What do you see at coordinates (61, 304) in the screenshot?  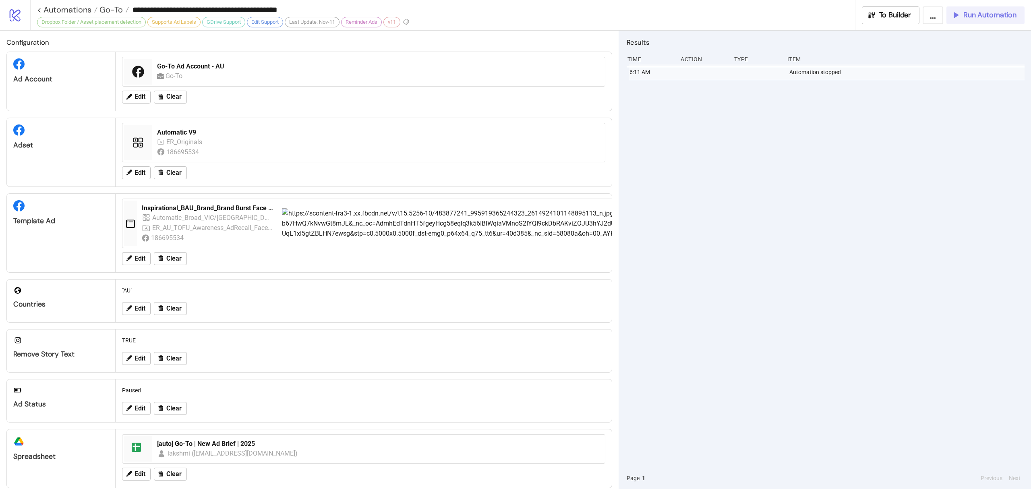 I see `div: Countries` at bounding box center [61, 304].